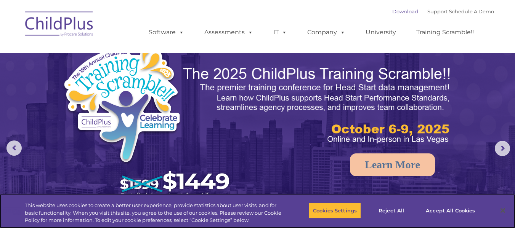 The image size is (515, 228). I want to click on a: Software, so click(166, 32).